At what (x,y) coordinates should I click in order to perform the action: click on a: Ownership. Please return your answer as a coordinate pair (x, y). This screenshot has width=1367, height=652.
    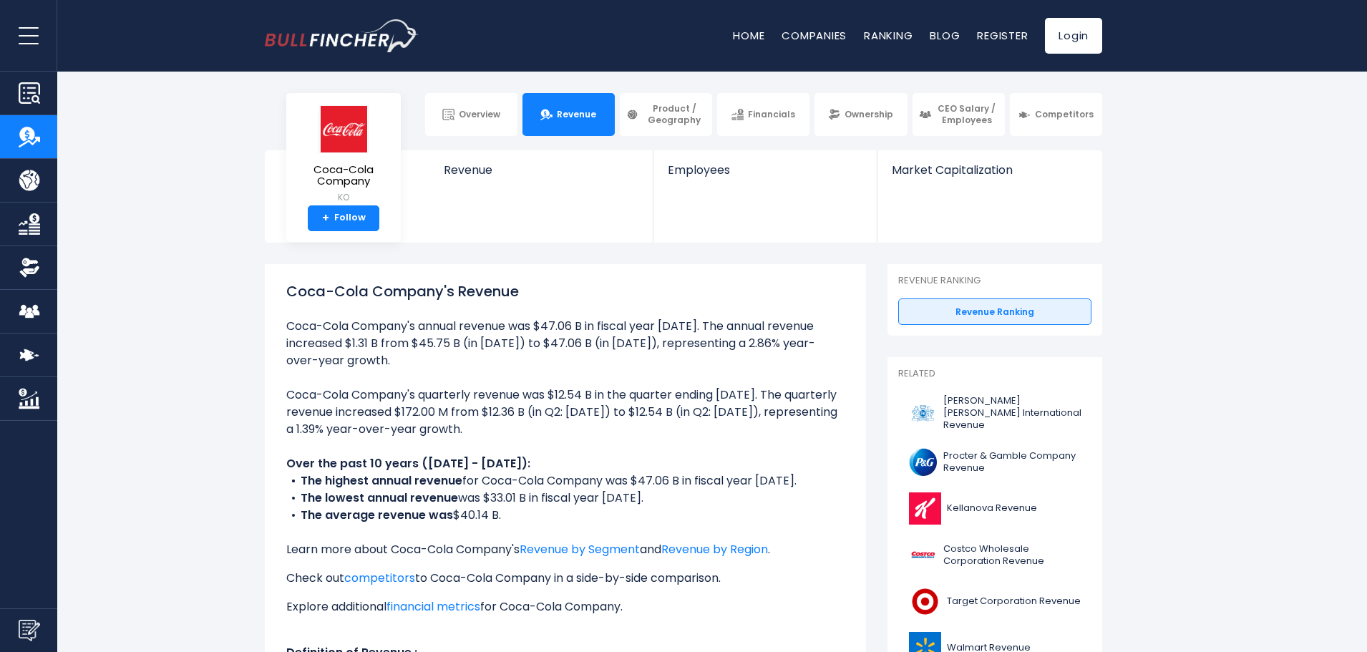
    Looking at the image, I should click on (860, 115).